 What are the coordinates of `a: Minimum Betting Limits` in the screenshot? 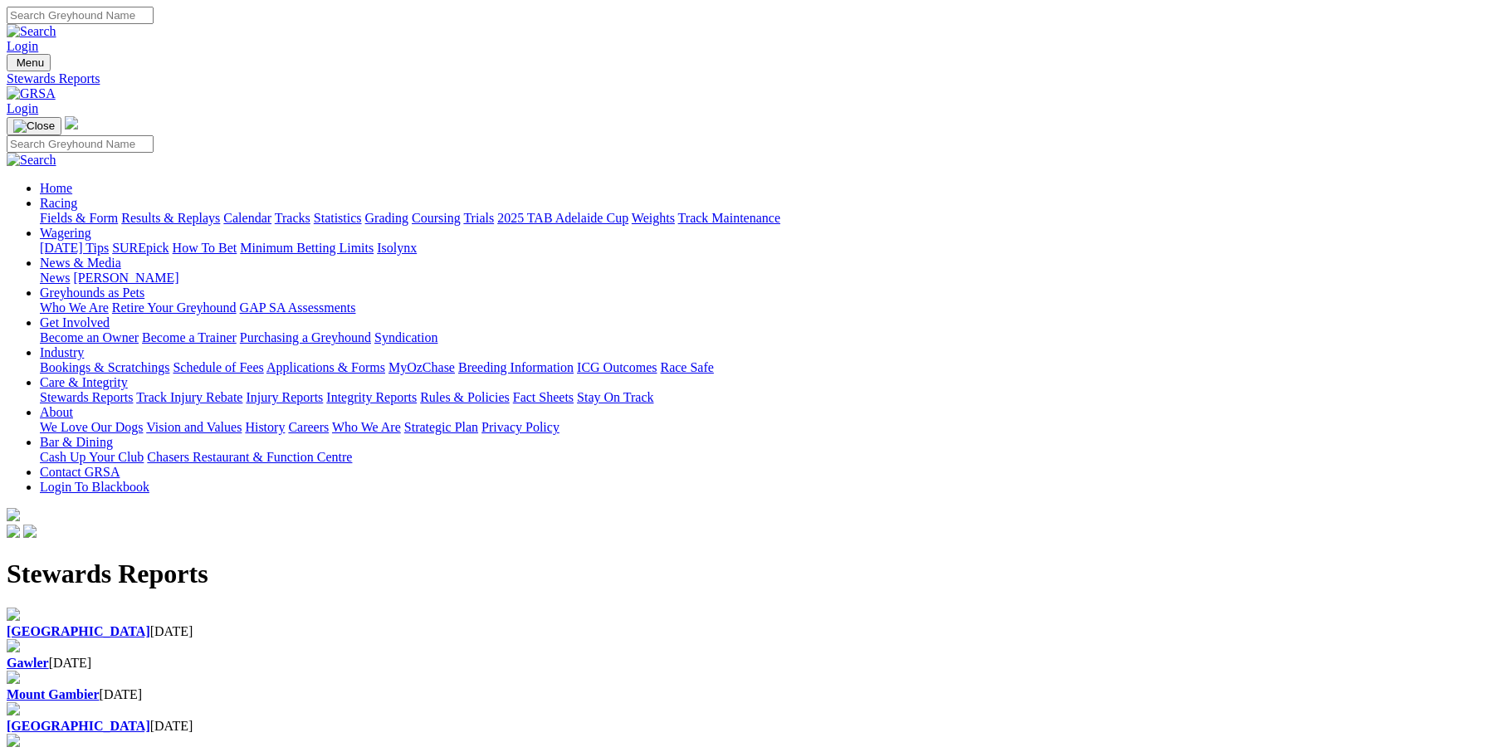 It's located at (306, 247).